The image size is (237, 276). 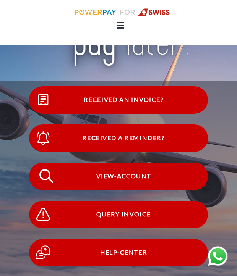 What do you see at coordinates (118, 215) in the screenshot?
I see `a: Query Invoice` at bounding box center [118, 215].